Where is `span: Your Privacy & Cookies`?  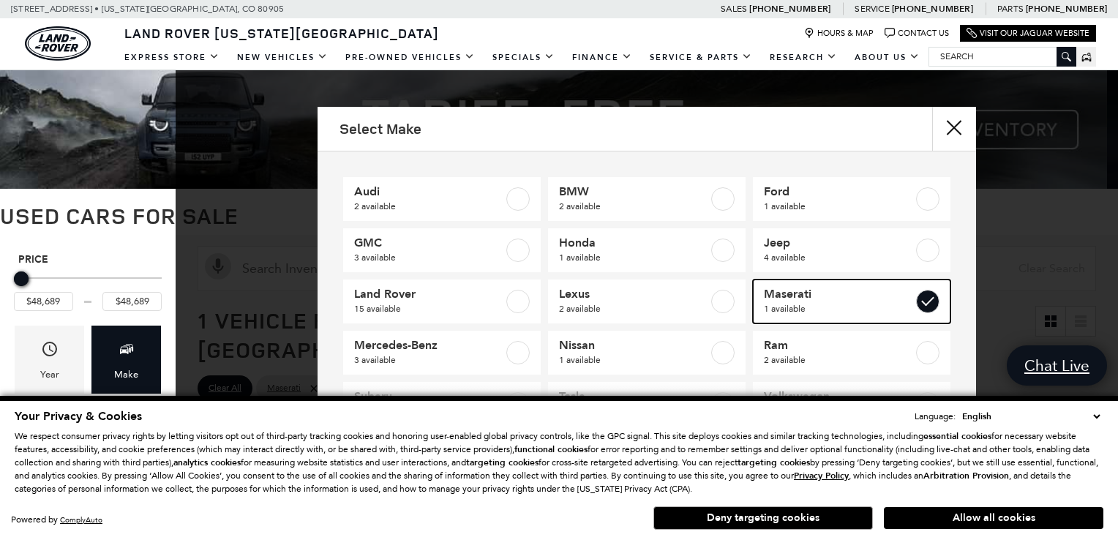
span: Your Privacy & Cookies is located at coordinates (78, 416).